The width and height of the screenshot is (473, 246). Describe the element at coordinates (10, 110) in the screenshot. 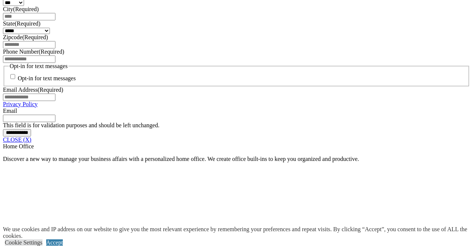

I see `label: Email` at that location.